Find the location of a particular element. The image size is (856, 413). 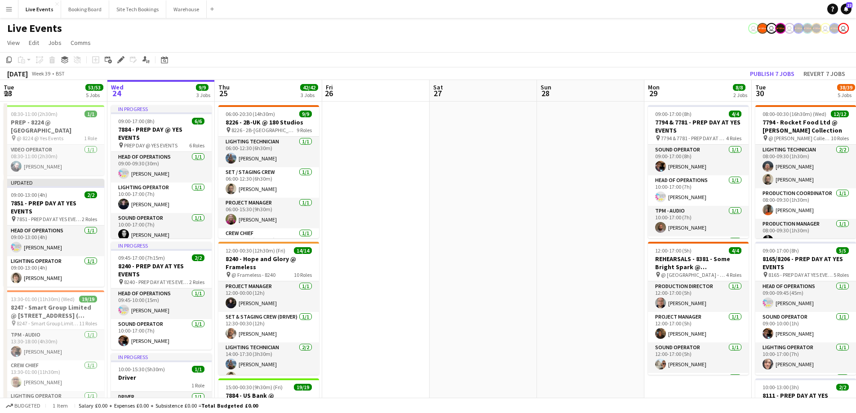

span: 24 is located at coordinates (116, 93).